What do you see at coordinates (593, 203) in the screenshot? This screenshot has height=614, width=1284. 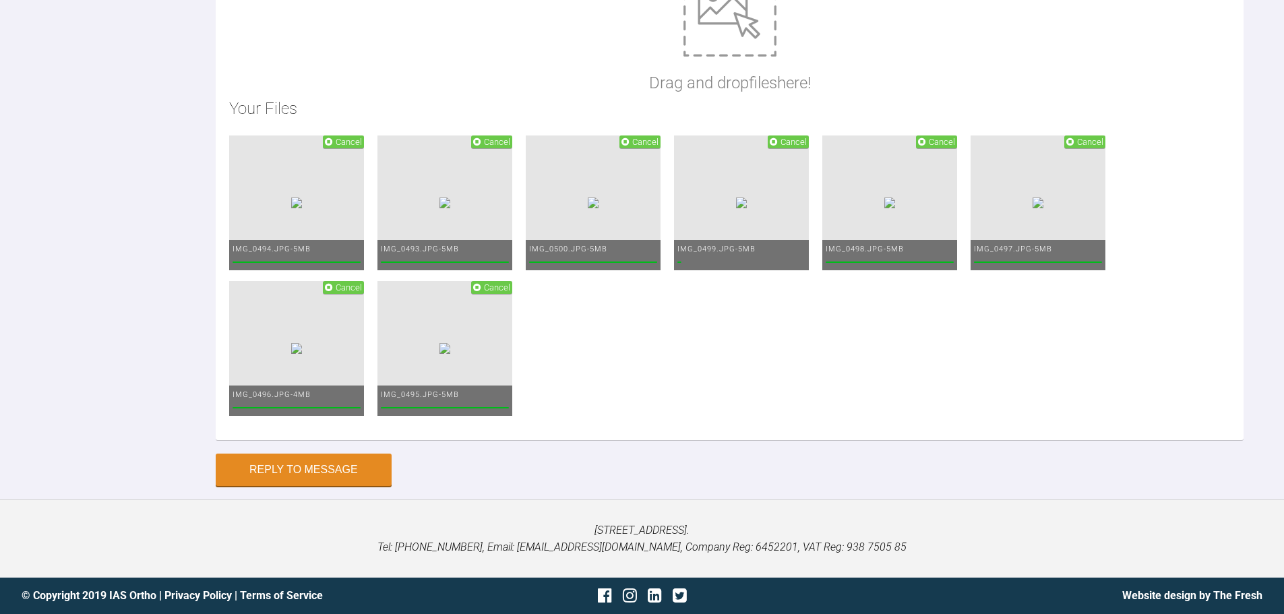 I see `img: fab4beac-2d30-4e25-b618-54f78e4a0c56` at bounding box center [593, 203].